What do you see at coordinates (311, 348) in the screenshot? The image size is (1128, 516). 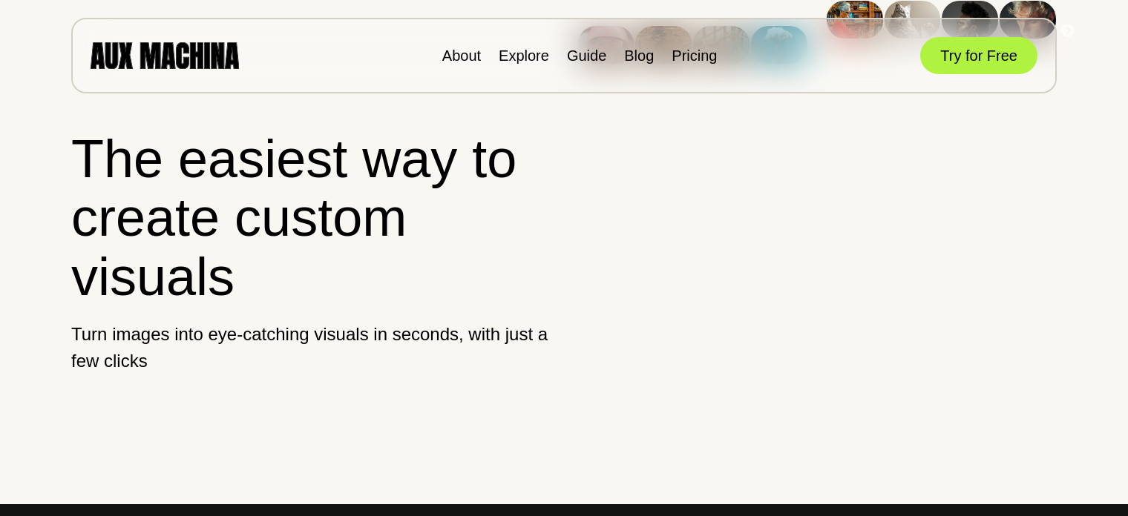 I see `p: Turn images into eye-catching visuals in seconds, with just a few clicks` at bounding box center [311, 348].